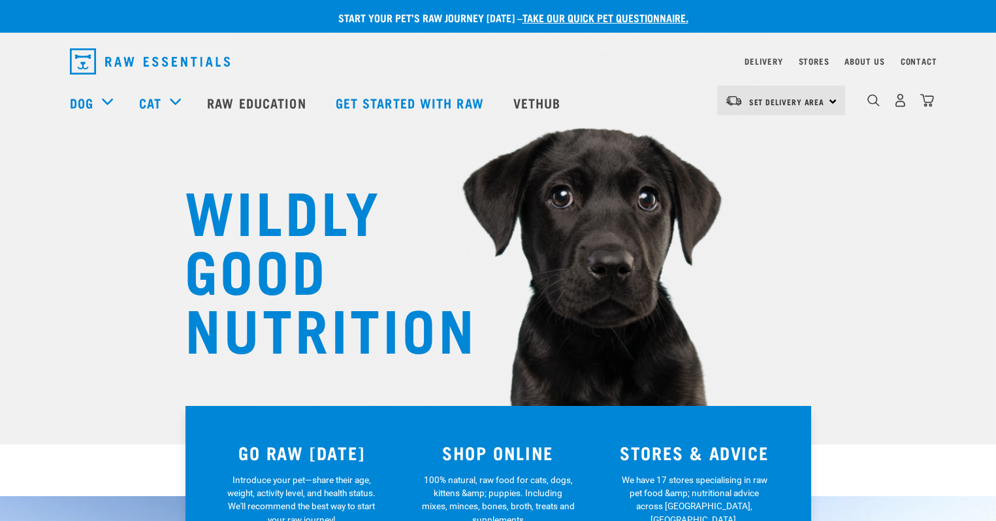 The image size is (996, 521). What do you see at coordinates (539, 103) in the screenshot?
I see `a: Vethub` at bounding box center [539, 103].